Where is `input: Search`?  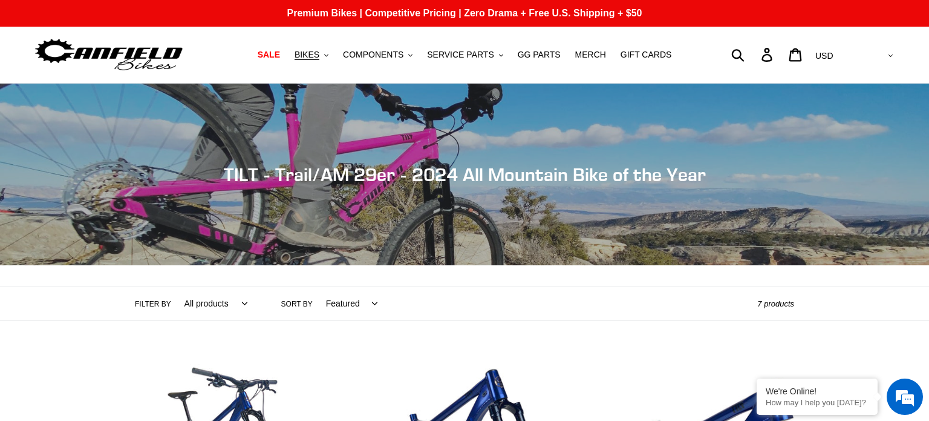 input: Search is located at coordinates (753, 54).